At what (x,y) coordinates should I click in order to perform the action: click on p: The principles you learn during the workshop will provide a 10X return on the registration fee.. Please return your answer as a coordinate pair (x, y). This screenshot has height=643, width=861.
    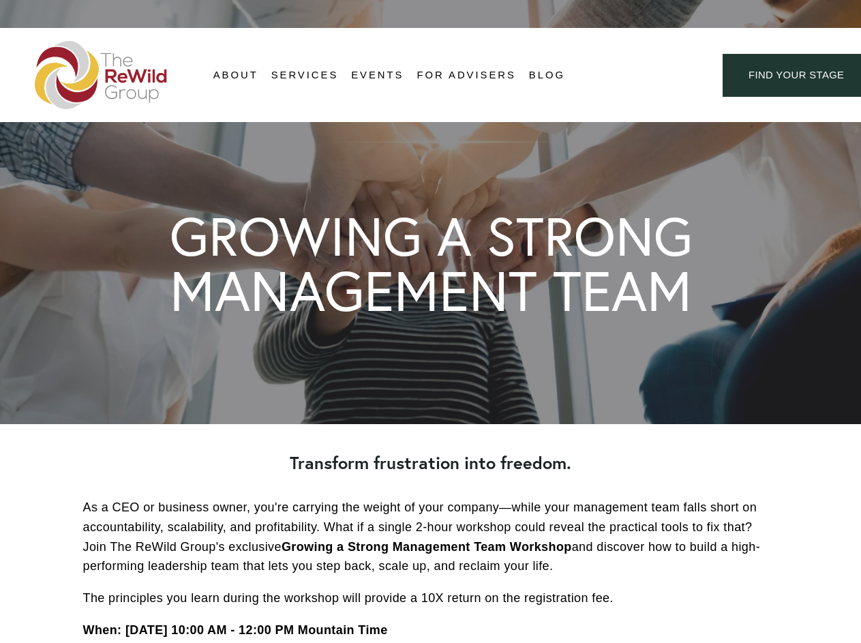
    Looking at the image, I should click on (431, 598).